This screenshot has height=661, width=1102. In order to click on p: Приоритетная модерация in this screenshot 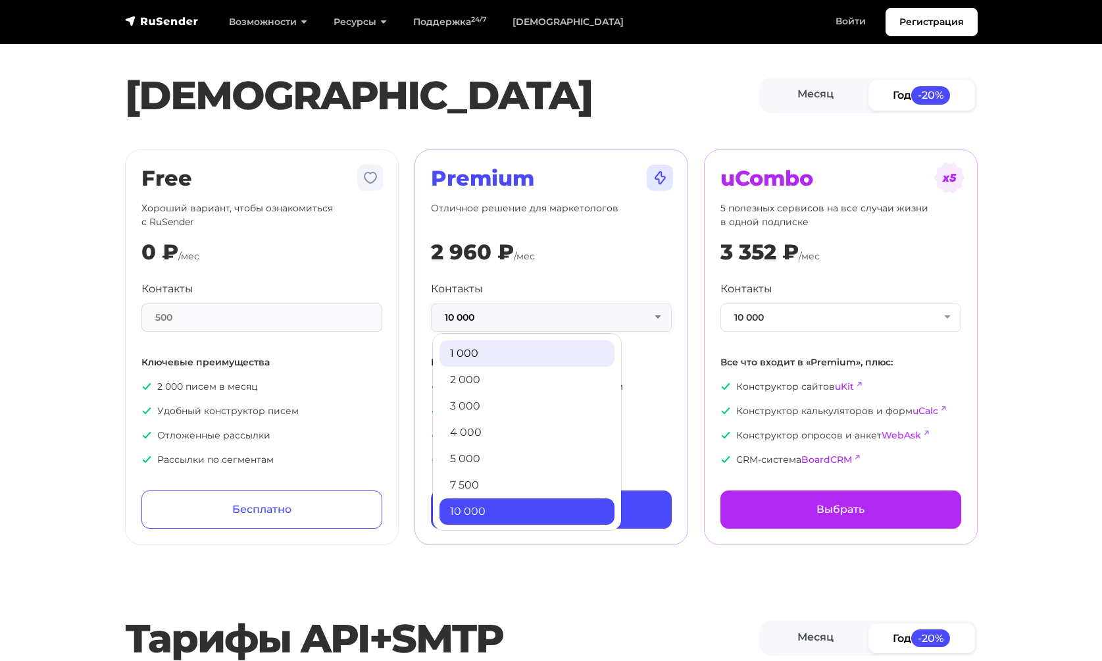, I will do `click(551, 459)`.